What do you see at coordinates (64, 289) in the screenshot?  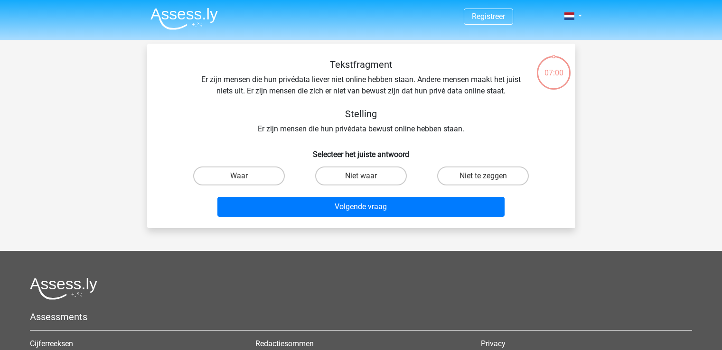 I see `img: Assessly logo` at bounding box center [64, 289].